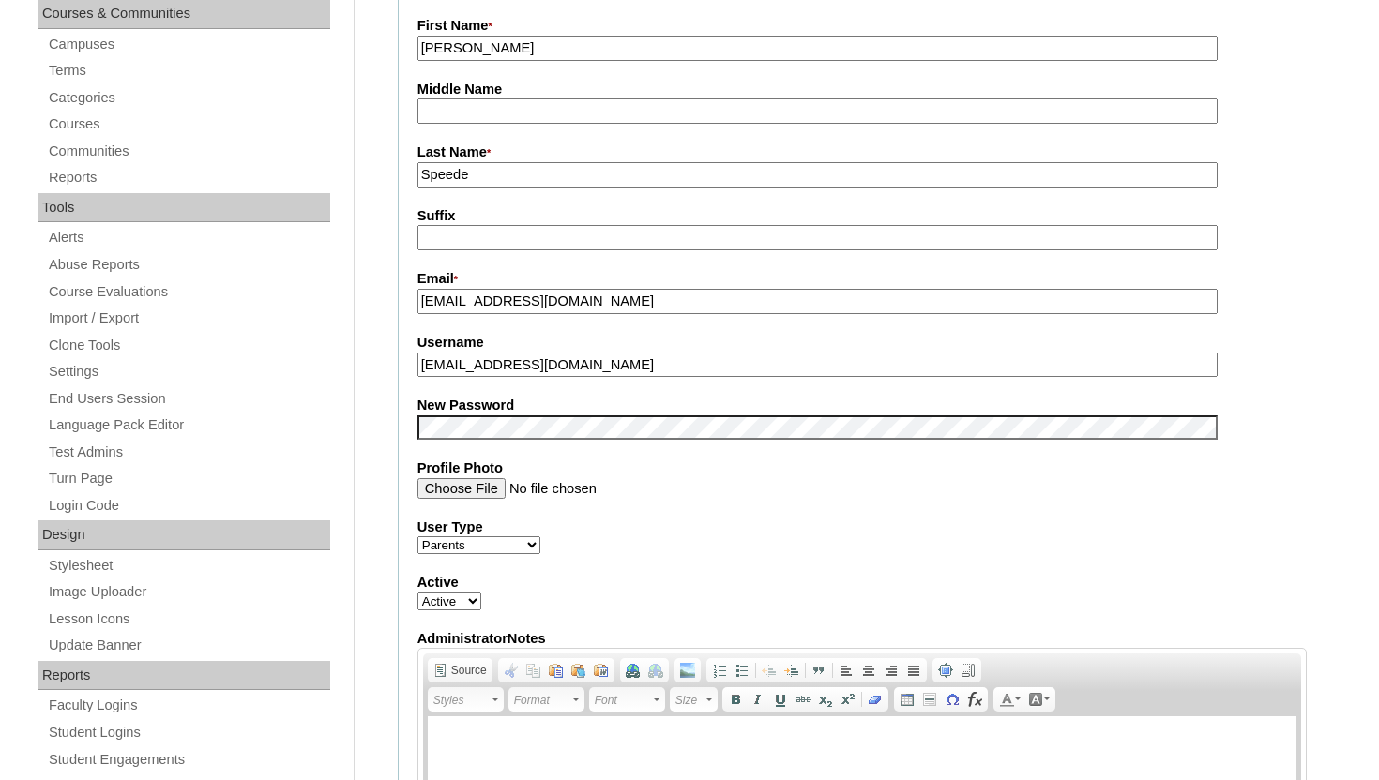  I want to click on a: Size, so click(693, 700).